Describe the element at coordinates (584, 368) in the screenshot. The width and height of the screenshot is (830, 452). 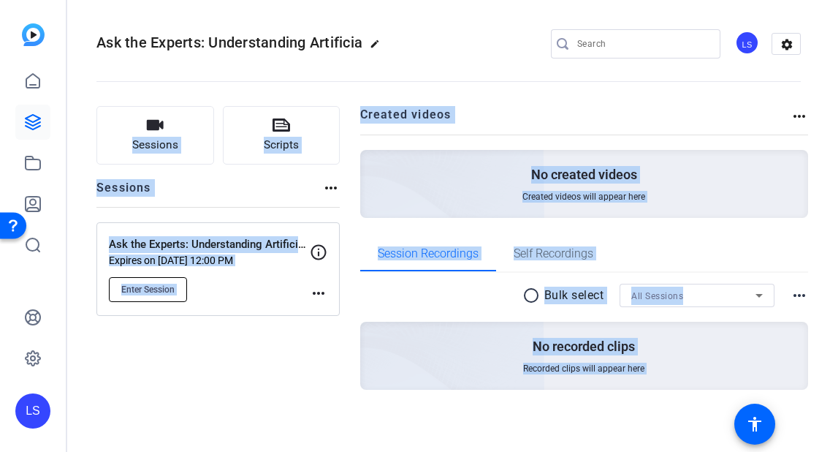
I see `span: Recorded clips will appear here` at that location.